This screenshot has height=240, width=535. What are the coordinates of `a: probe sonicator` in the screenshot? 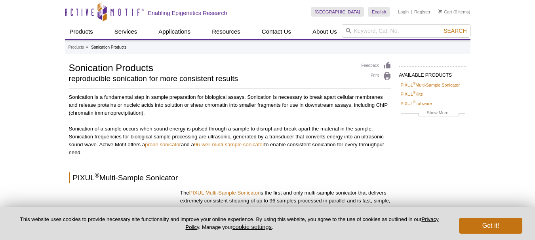 It's located at (163, 145).